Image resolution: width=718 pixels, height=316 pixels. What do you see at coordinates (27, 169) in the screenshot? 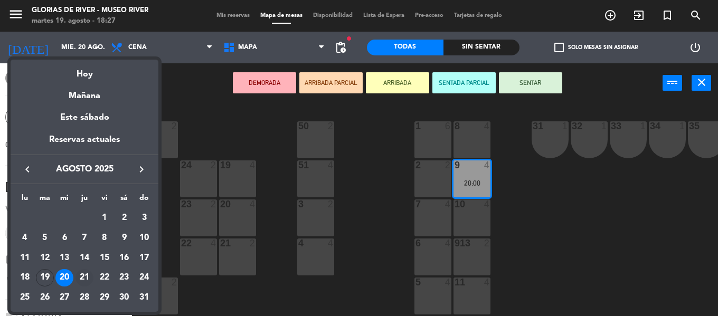
I see `i: keyboard_arrow_left` at bounding box center [27, 169].